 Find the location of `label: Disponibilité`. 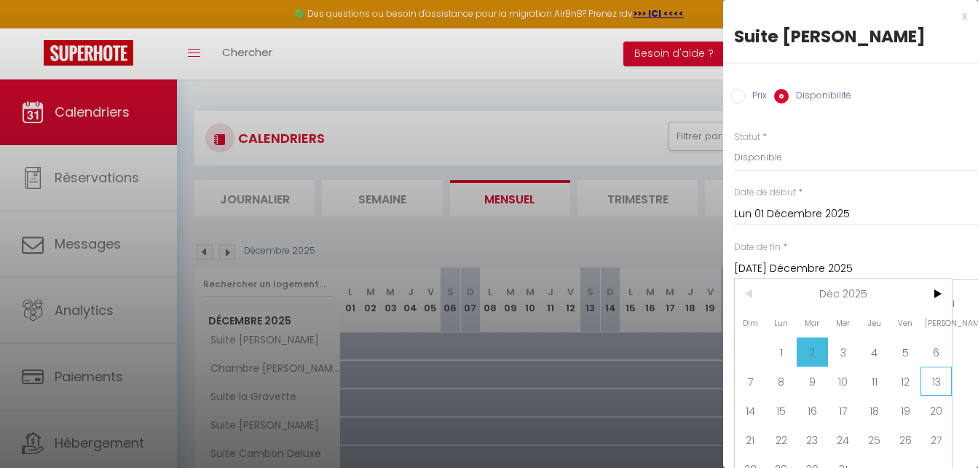

label: Disponibilité is located at coordinates (820, 97).